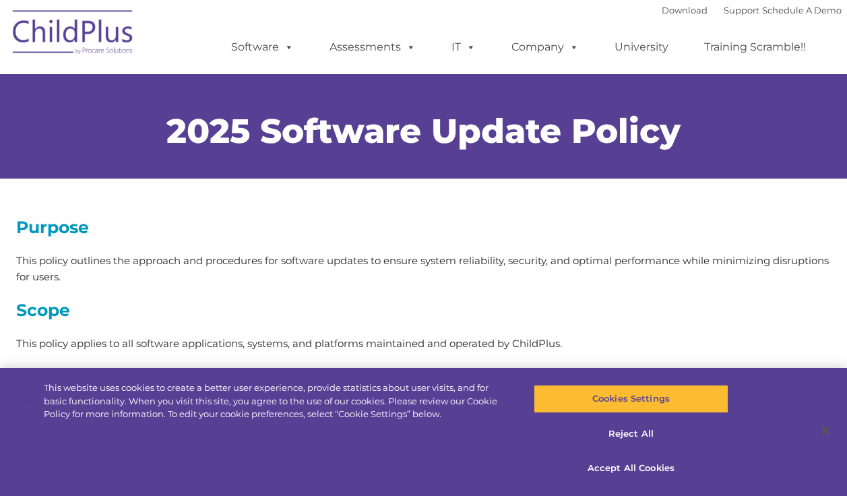  What do you see at coordinates (422, 268) in the screenshot?
I see `span: This policy outlines the approach and procedures for software updates to ensure system reliabilit...` at bounding box center [422, 268].